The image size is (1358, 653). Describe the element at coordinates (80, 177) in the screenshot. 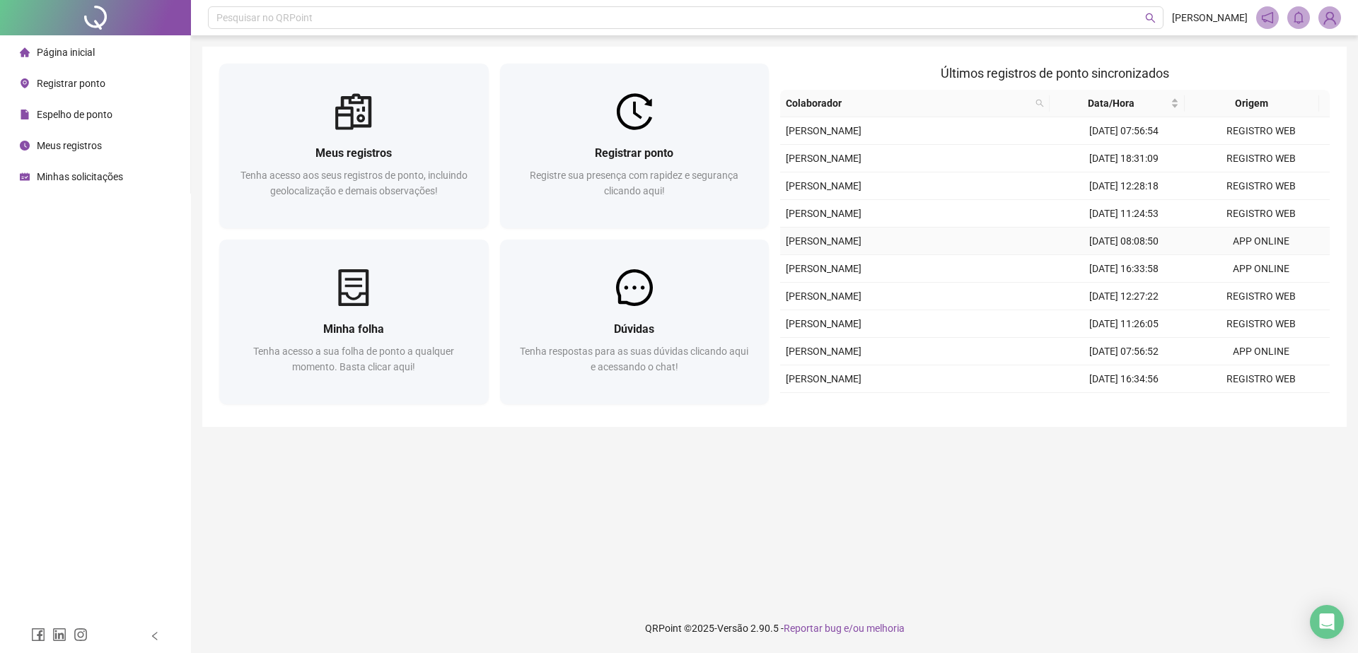

I see `span: Minhas solicitações` at that location.